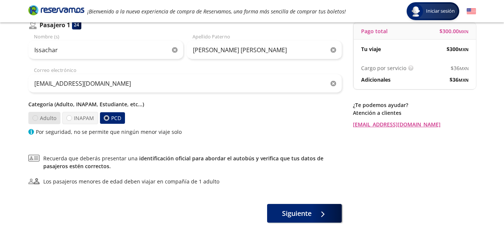  I want to click on div: 24, so click(76, 25).